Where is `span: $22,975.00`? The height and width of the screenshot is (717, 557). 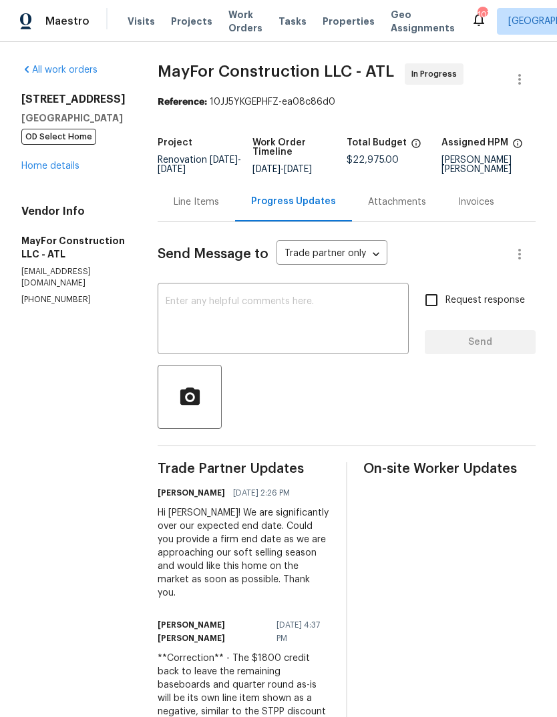
span: $22,975.00 is located at coordinates (372, 160).